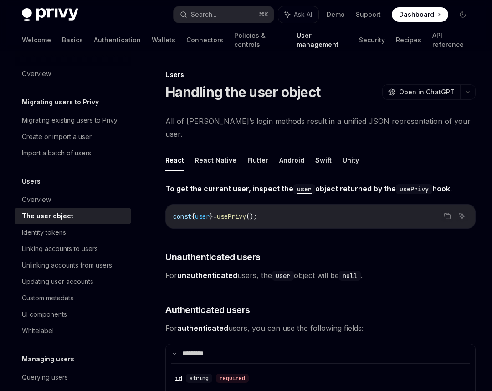 This screenshot has width=492, height=391. What do you see at coordinates (73, 265) in the screenshot?
I see `a: Unlinking accounts from users` at bounding box center [73, 265].